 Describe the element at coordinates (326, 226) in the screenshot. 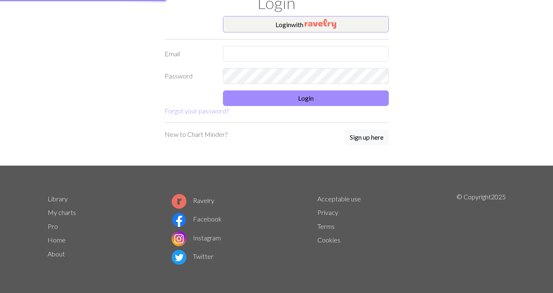

I see `a: Terms` at that location.